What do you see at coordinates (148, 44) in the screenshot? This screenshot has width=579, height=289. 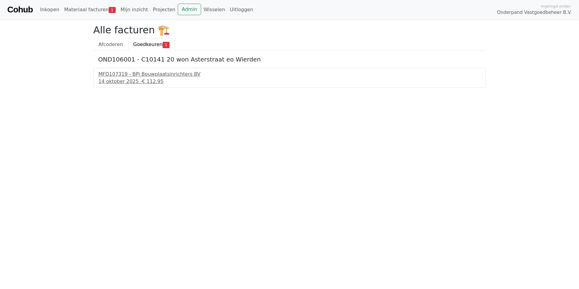 I see `span: Goedkeuren` at bounding box center [148, 44].